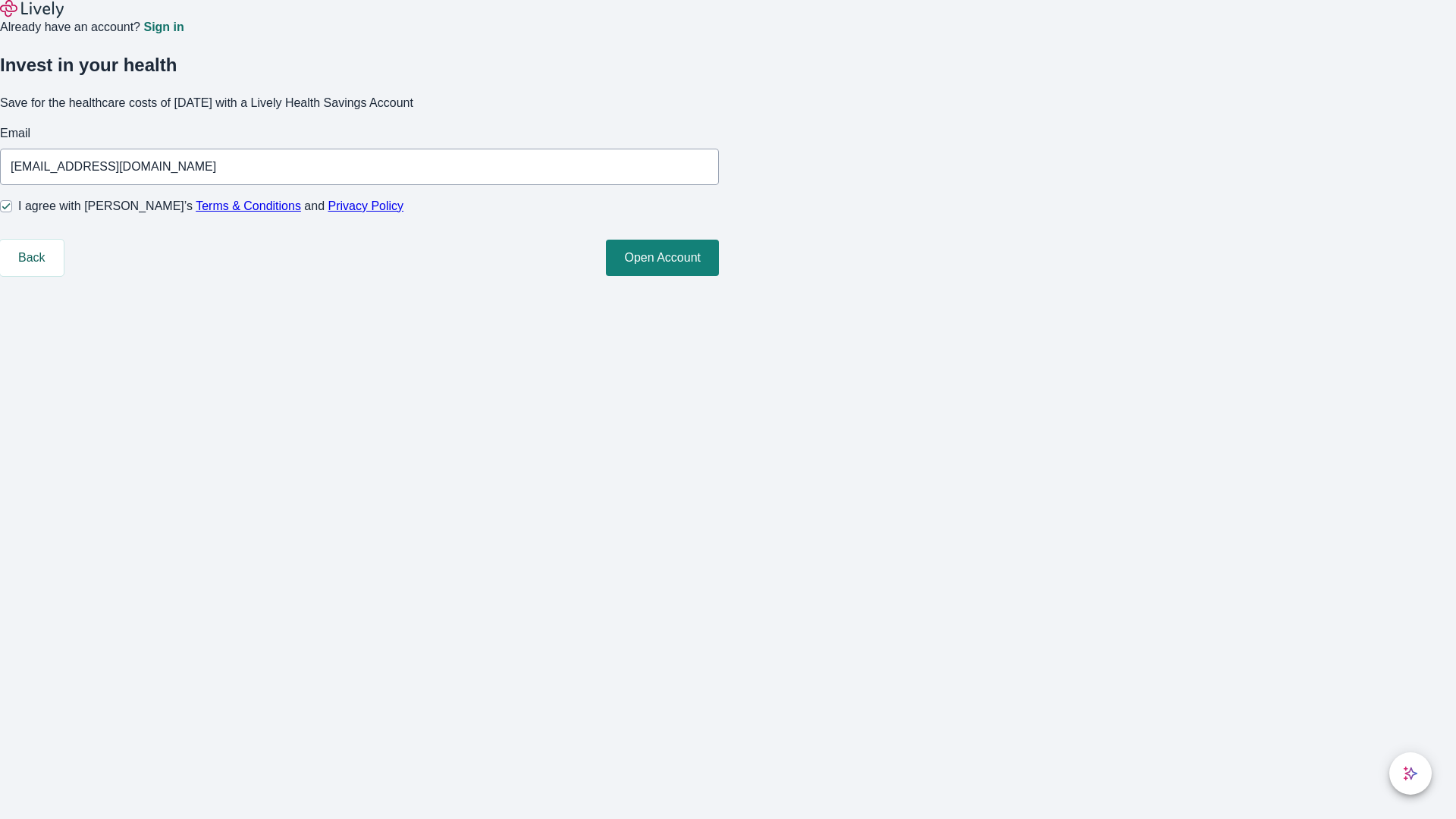 The height and width of the screenshot is (819, 1456). I want to click on a: Privacy Policy, so click(367, 205).